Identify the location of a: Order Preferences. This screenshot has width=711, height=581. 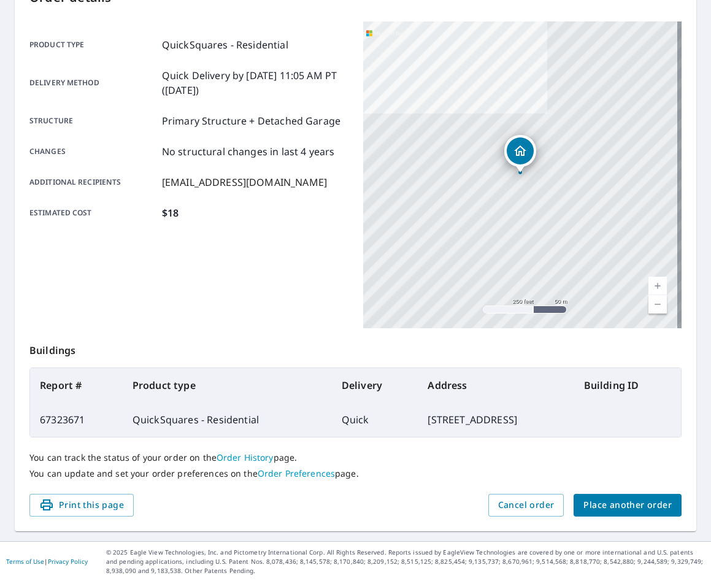
(296, 473).